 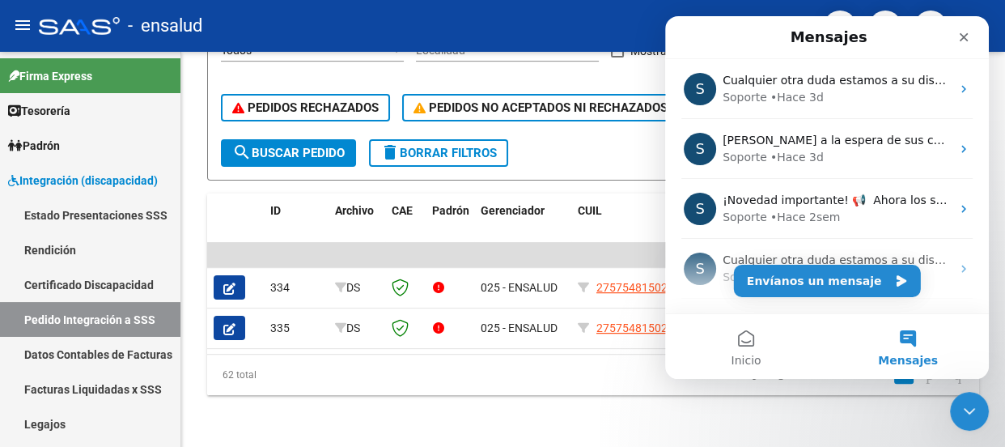 I want to click on datatable-header-cell: Gerenciador, so click(x=523, y=229).